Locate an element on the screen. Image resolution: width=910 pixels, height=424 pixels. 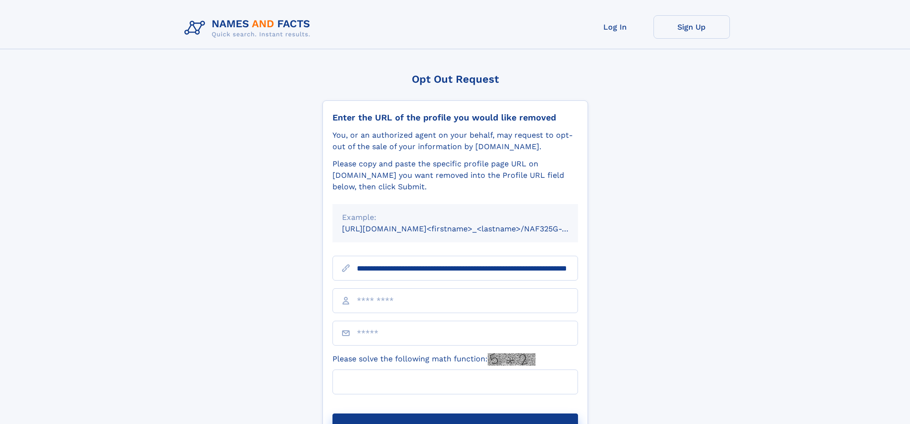
div: Enter the URL of the profile you would like removed is located at coordinates (455, 118).